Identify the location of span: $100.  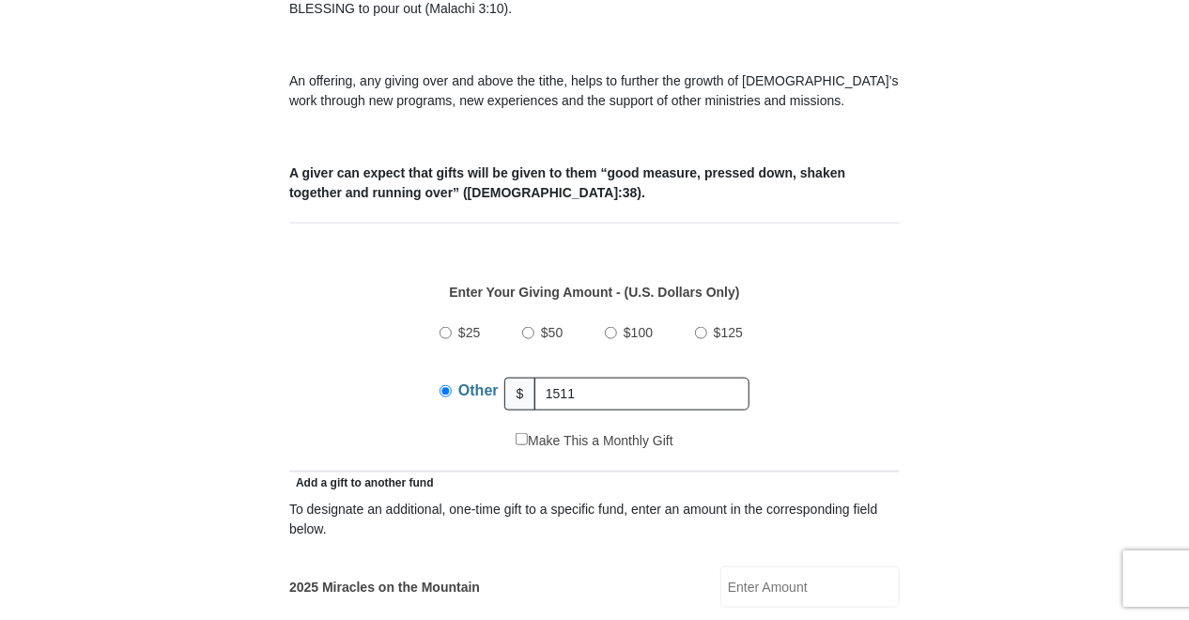
(638, 333).